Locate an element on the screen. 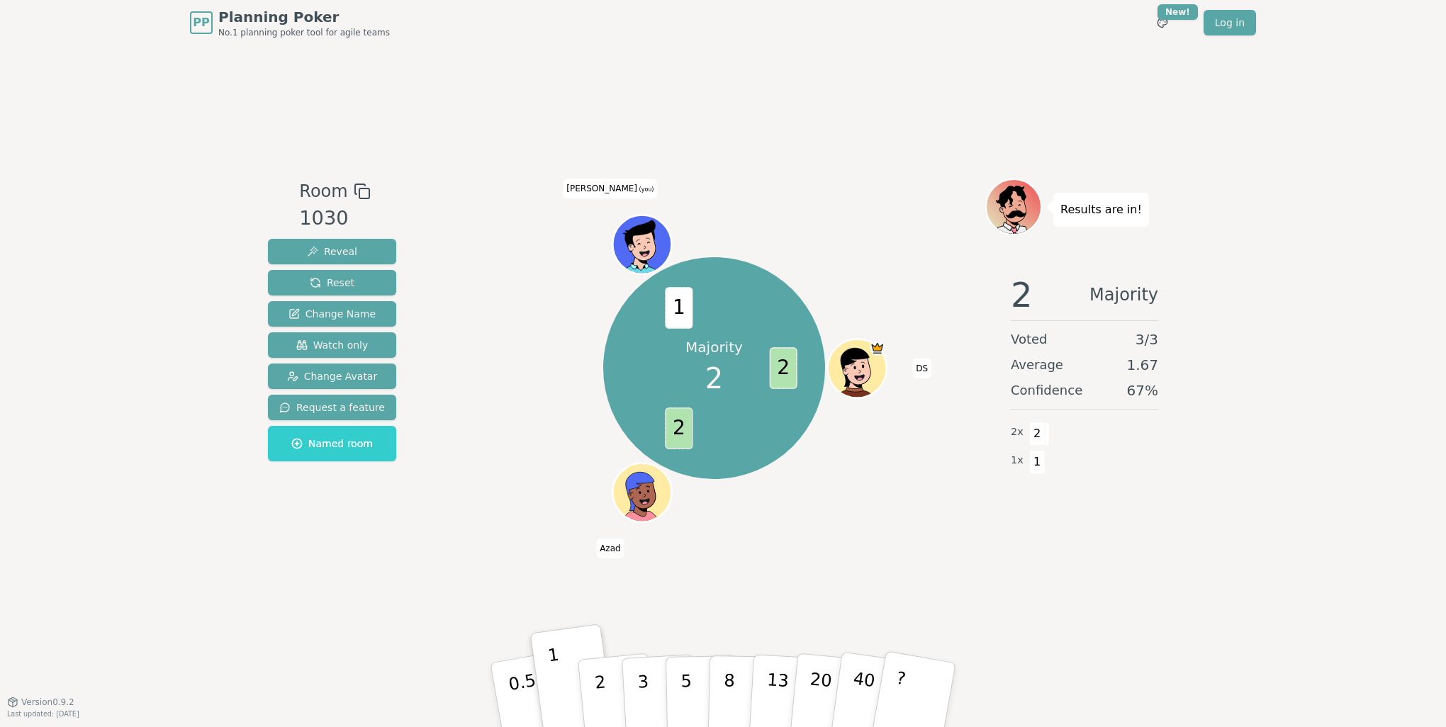 This screenshot has height=727, width=1446. div: New! is located at coordinates (1177, 12).